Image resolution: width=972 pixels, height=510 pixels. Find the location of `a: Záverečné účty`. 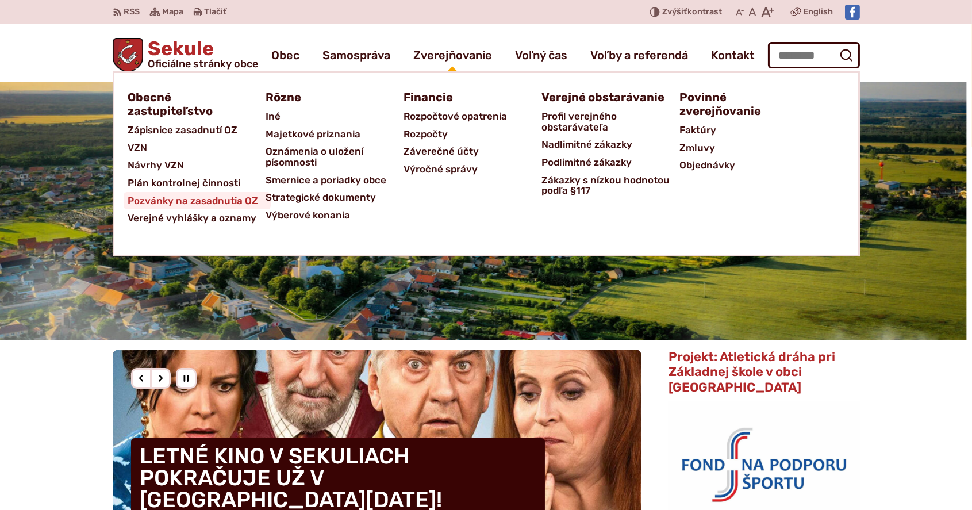

a: Záverečné účty is located at coordinates (473, 151).